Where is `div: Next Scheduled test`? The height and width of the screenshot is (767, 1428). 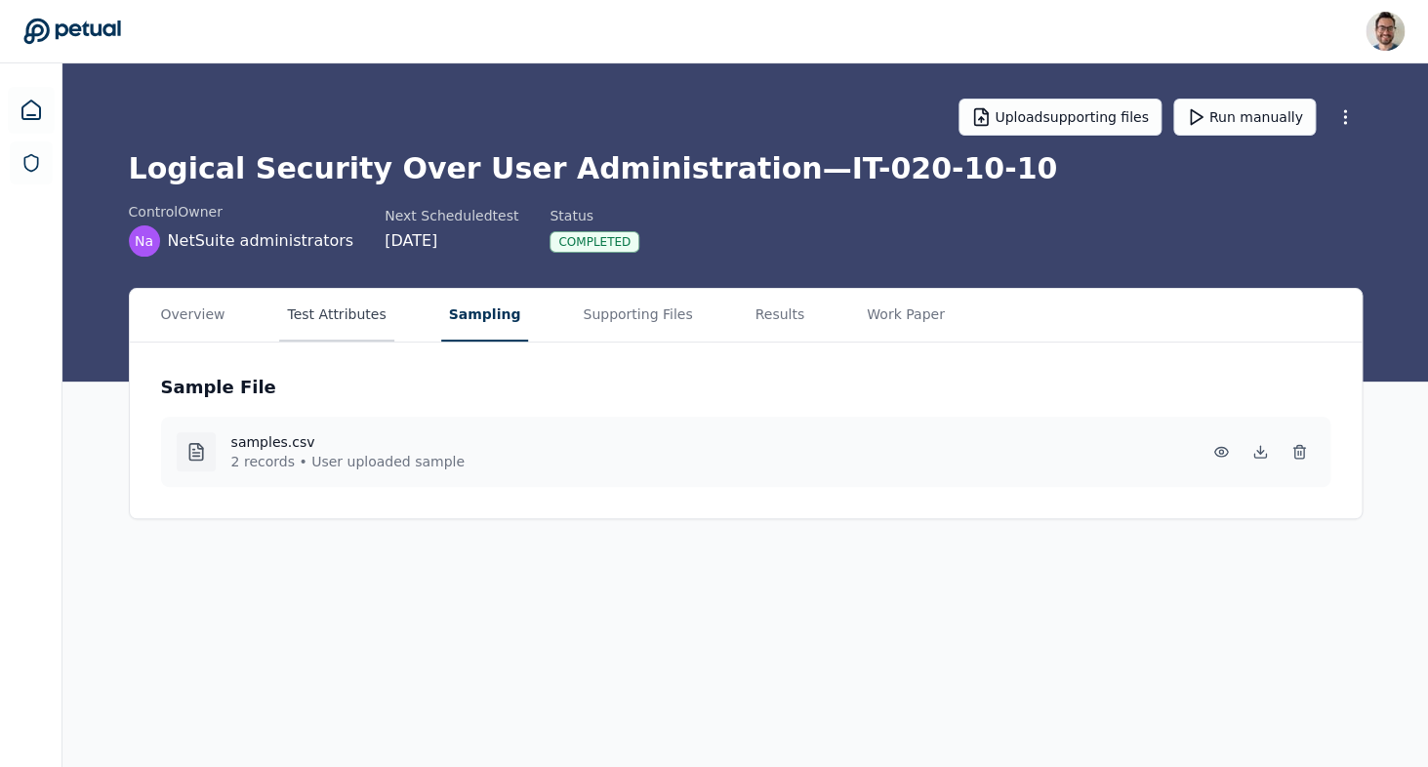 div: Next Scheduled test is located at coordinates (451, 216).